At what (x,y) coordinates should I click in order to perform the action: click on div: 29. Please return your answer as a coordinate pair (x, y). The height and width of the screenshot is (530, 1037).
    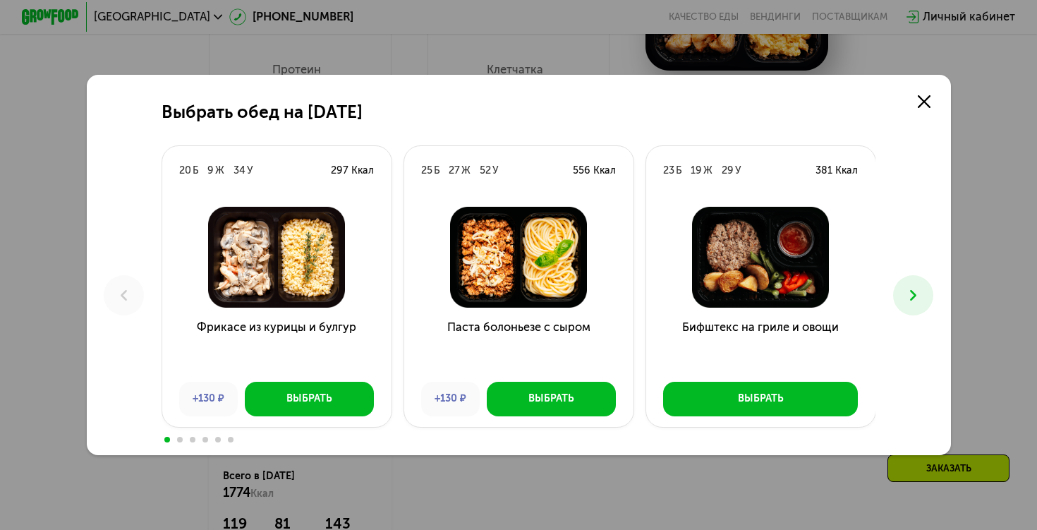
    Looking at the image, I should click on (727, 171).